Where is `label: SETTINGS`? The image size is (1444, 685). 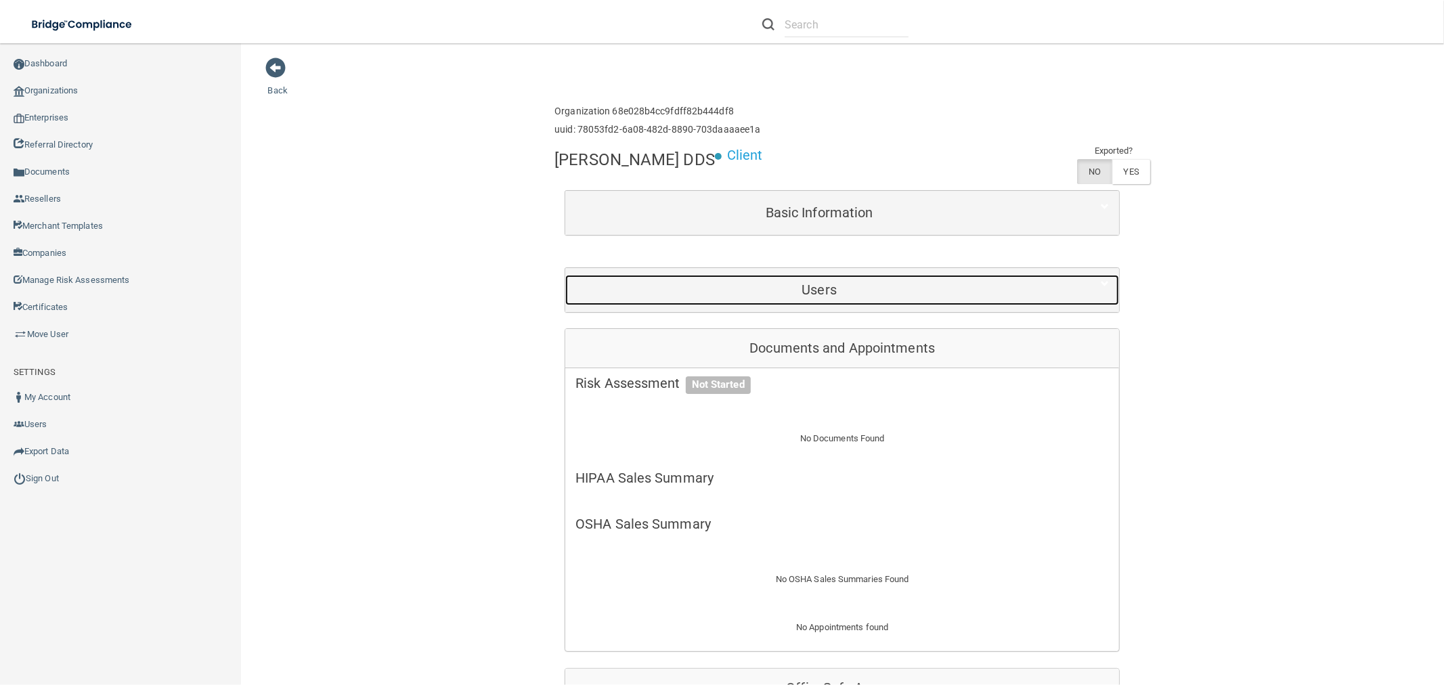
label: SETTINGS is located at coordinates (35, 372).